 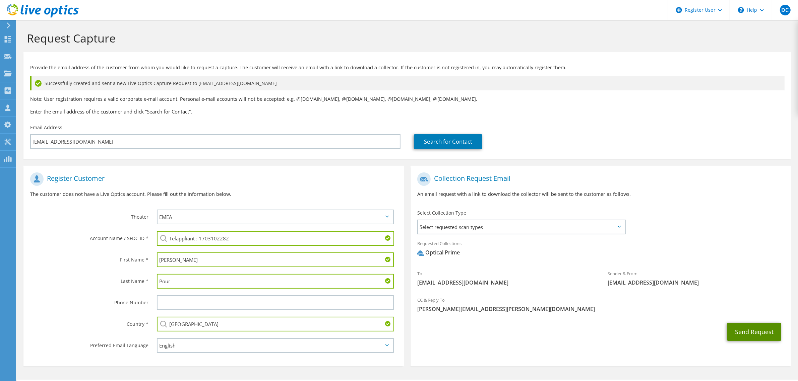 I want to click on h1: Collection Request Email, so click(x=599, y=179).